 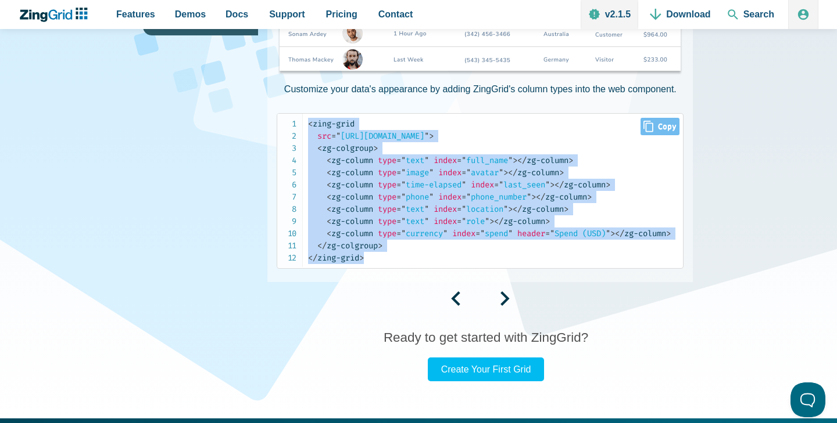 What do you see at coordinates (577, 234) in the screenshot?
I see `span: Spend (USD)` at bounding box center [577, 234].